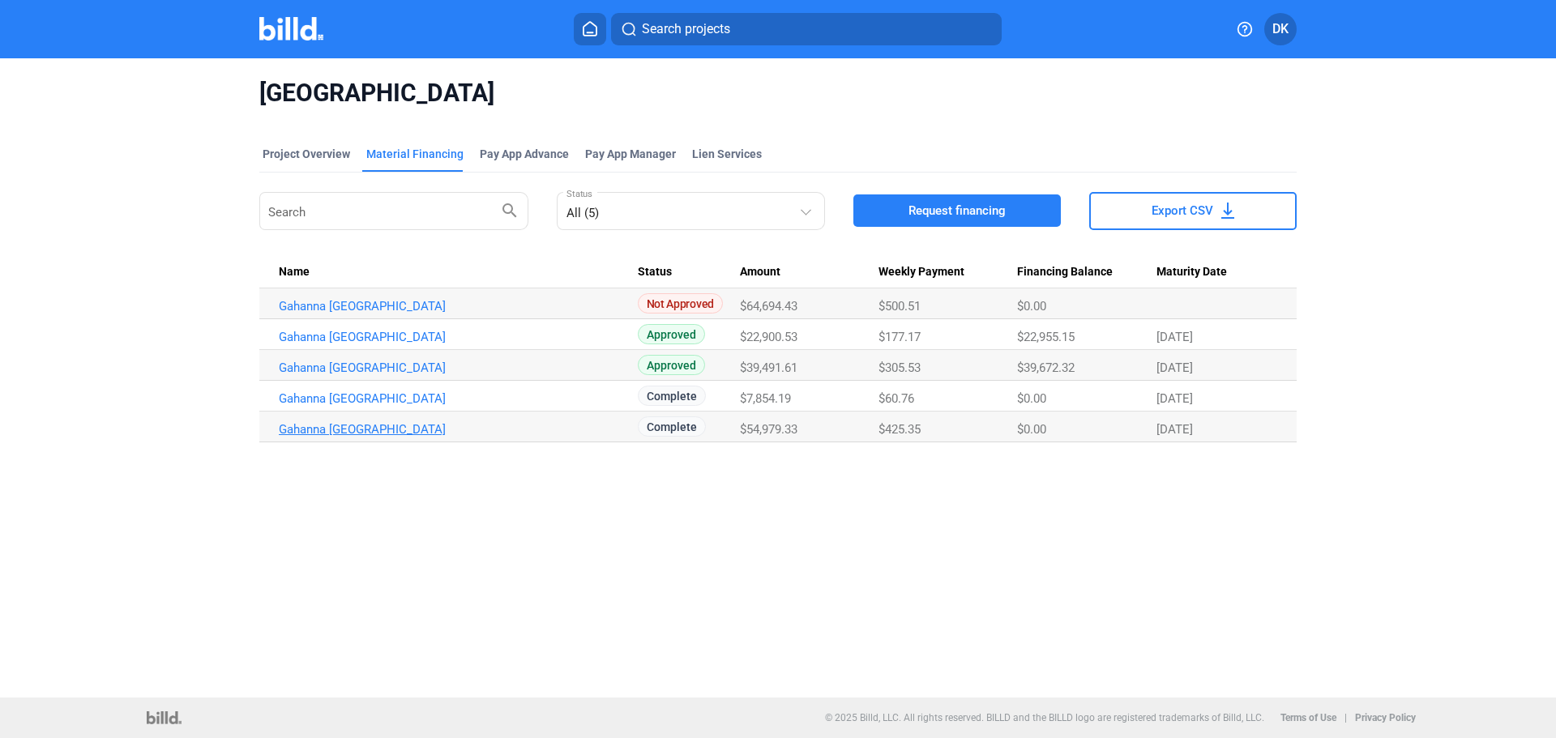 The width and height of the screenshot is (1556, 738). I want to click on span: $22,955.15, so click(1046, 337).